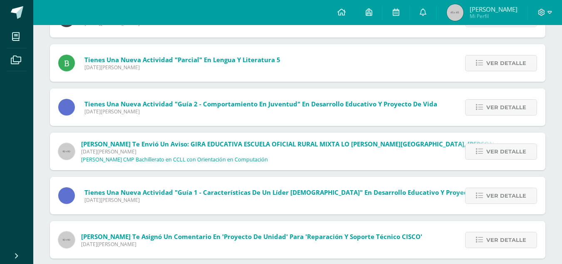 Image resolution: width=562 pixels, height=264 pixels. Describe the element at coordinates (182, 60) in the screenshot. I see `span: Tienes una nueva actividad "Parcial" En Lengua y Literatura 5` at that location.